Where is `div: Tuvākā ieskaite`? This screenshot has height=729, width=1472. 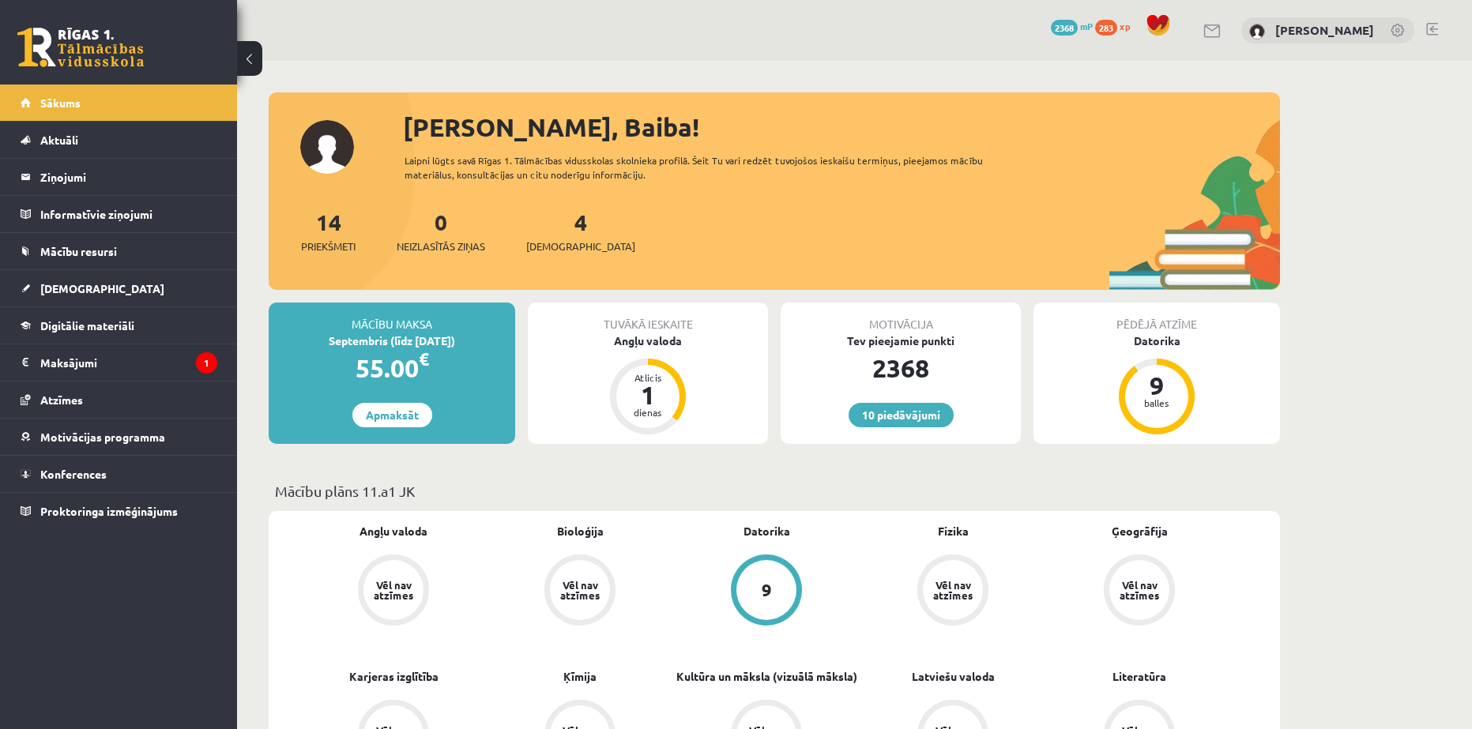
div: Tuvākā ieskaite is located at coordinates (648, 318).